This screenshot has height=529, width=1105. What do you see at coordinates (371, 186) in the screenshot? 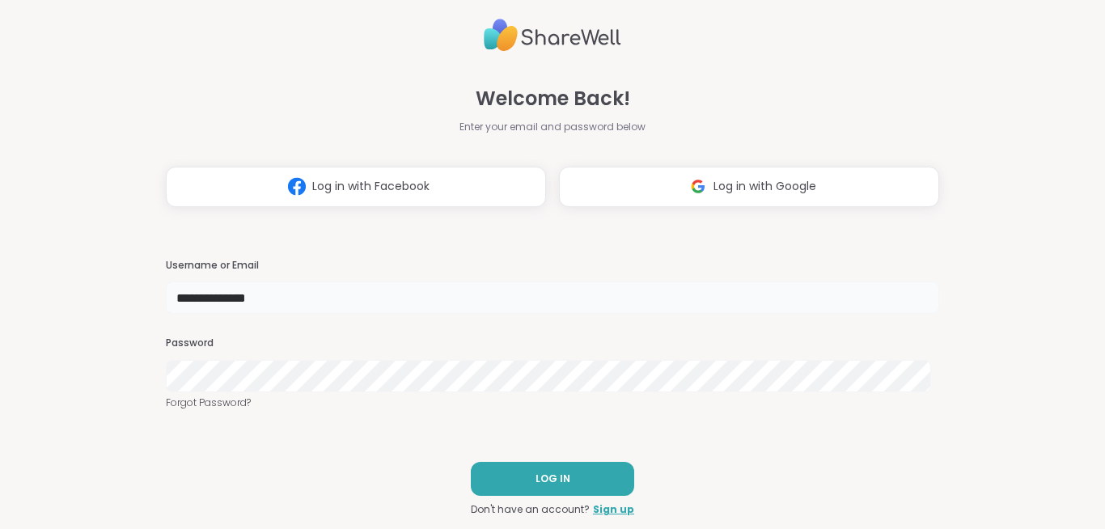
I see `span: Log in with Facebook` at bounding box center [371, 186].